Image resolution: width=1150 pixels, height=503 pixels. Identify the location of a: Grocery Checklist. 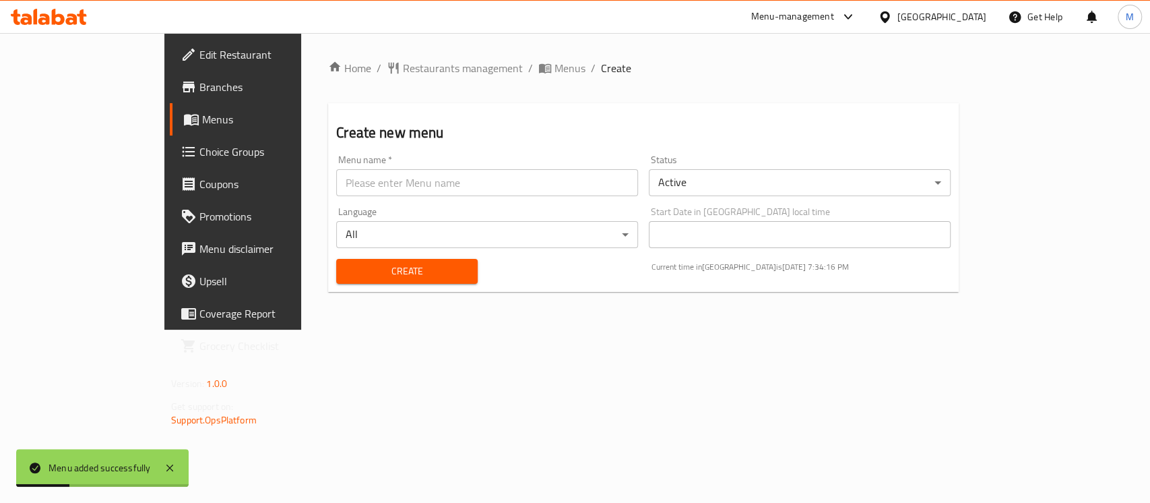
(263, 346).